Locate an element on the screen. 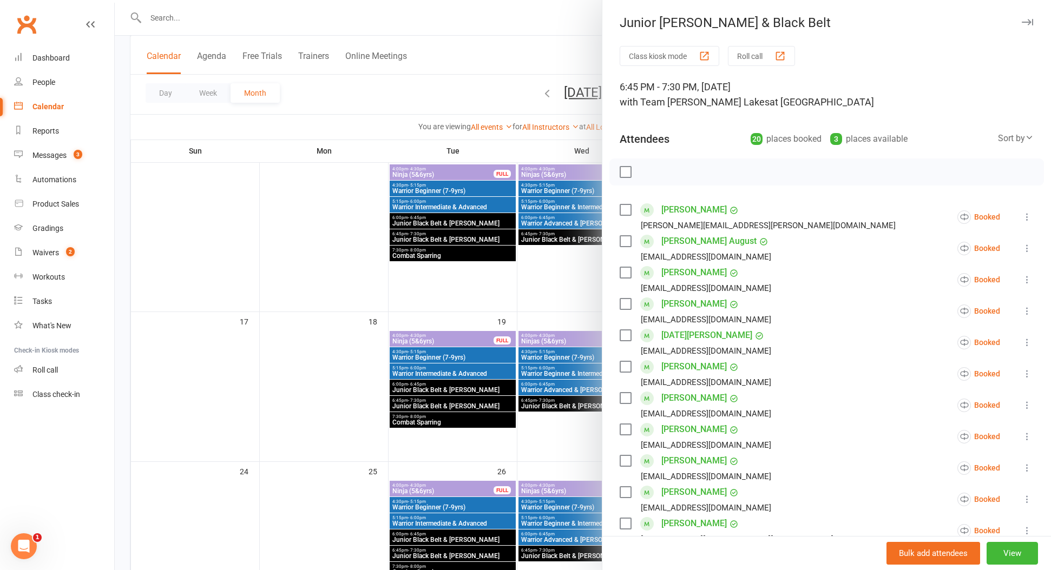 This screenshot has width=1051, height=570. div: Reports is located at coordinates (45, 131).